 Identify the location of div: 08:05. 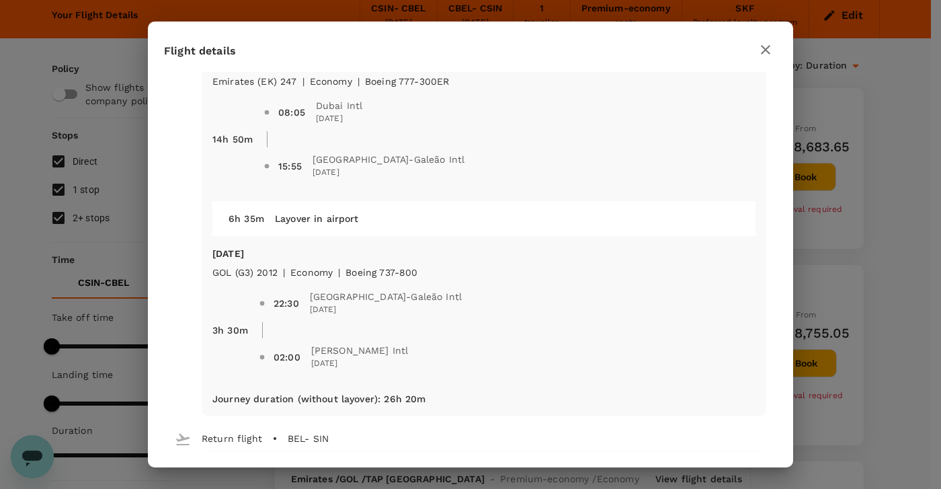
(292, 112).